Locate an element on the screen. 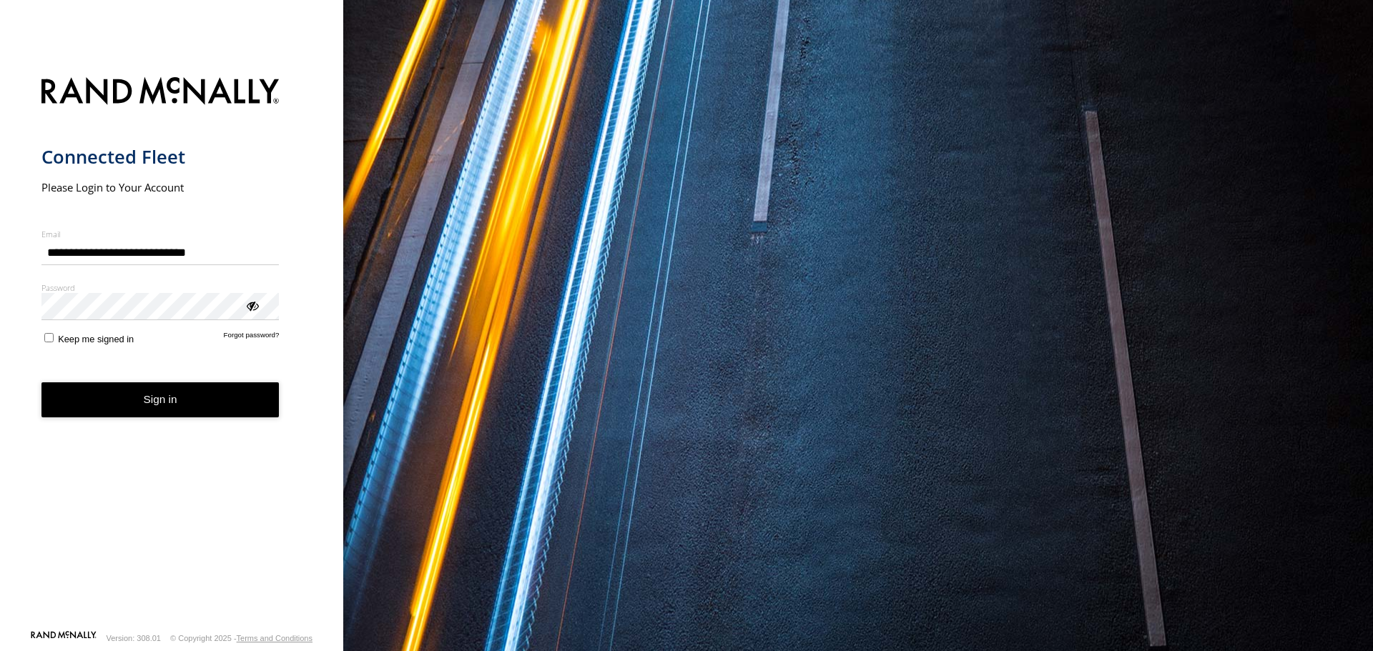 The width and height of the screenshot is (1373, 651). h2: Please Login to Your Account is located at coordinates (160, 187).